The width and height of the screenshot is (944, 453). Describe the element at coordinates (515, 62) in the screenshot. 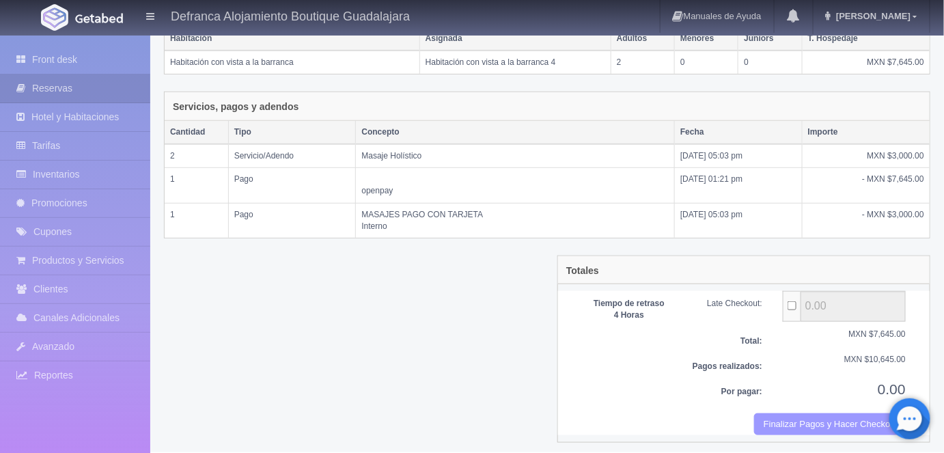

I see `td: Habitación con vista a la barranca 4` at that location.